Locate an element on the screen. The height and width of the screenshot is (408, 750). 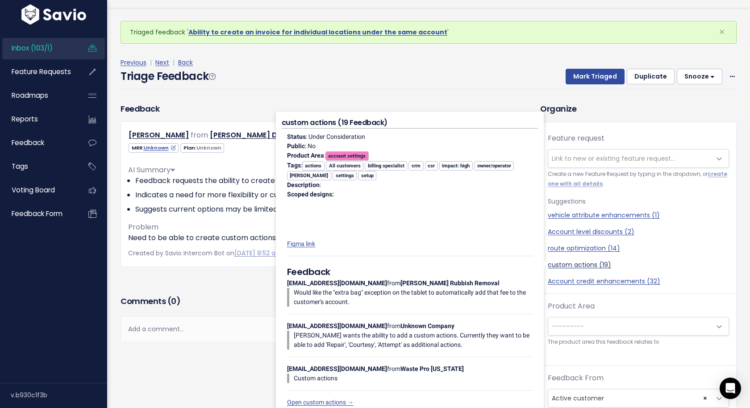
a: Feedback form is located at coordinates (38, 214).